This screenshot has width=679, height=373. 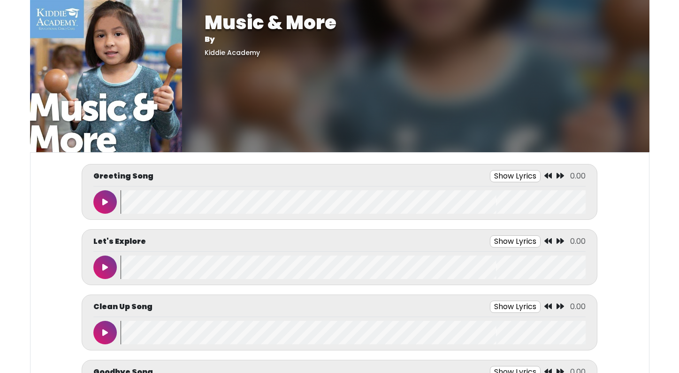 I want to click on h1: Music & More, so click(x=416, y=23).